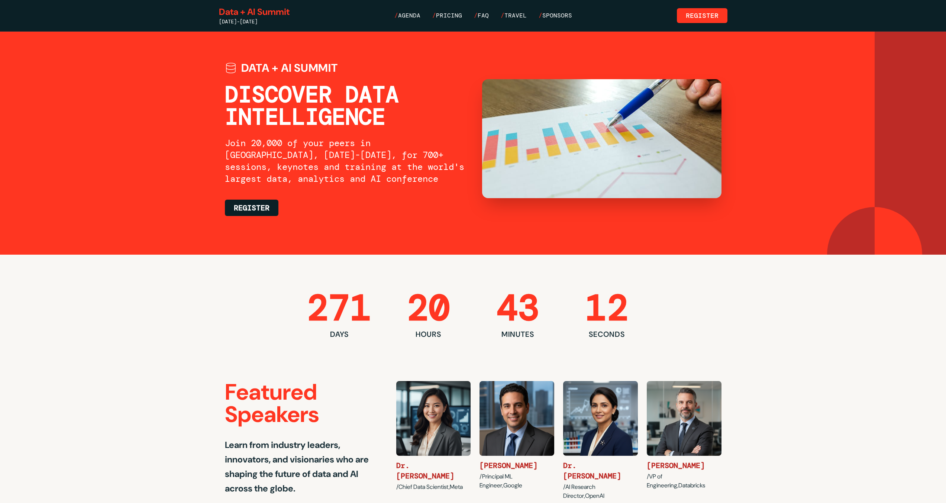 The width and height of the screenshot is (946, 503). What do you see at coordinates (254, 12) in the screenshot?
I see `a: Data + AI Summit` at bounding box center [254, 12].